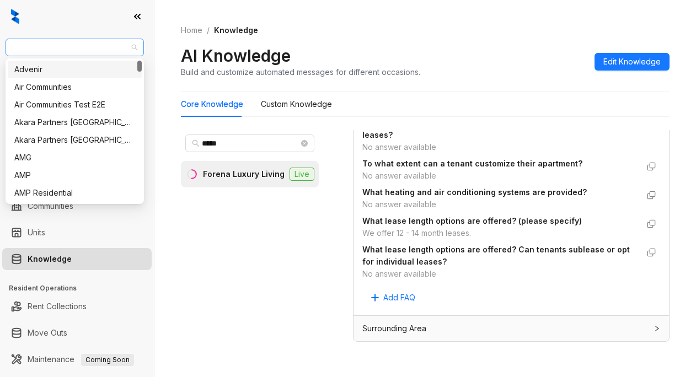 The image size is (696, 377). Describe the element at coordinates (74, 193) in the screenshot. I see `div: AMP Residential` at that location.